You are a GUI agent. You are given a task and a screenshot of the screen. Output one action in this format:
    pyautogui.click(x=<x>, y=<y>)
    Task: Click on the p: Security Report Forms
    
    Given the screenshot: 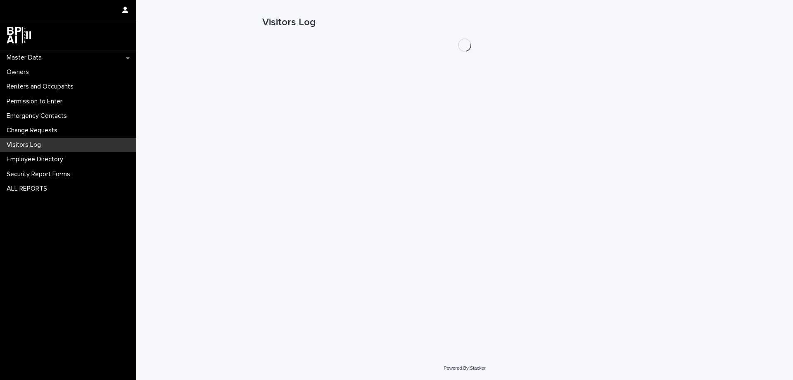 What is the action you would take?
    pyautogui.click(x=40, y=174)
    